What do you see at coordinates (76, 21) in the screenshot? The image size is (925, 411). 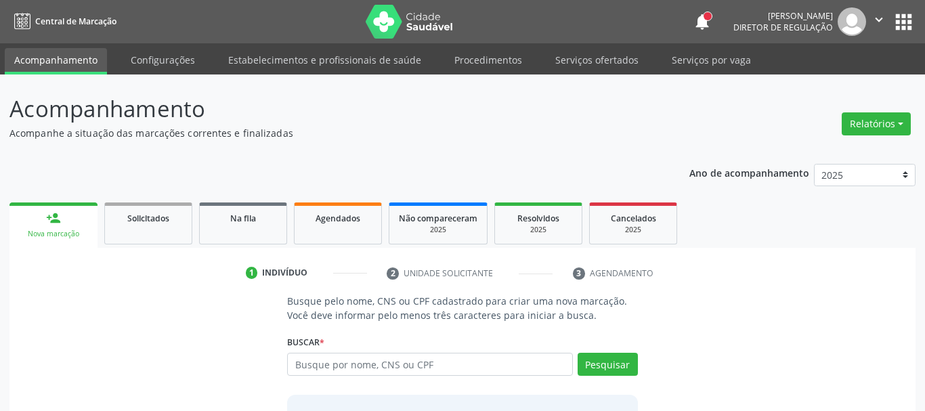 I see `span: Central de Marcação` at bounding box center [76, 21].